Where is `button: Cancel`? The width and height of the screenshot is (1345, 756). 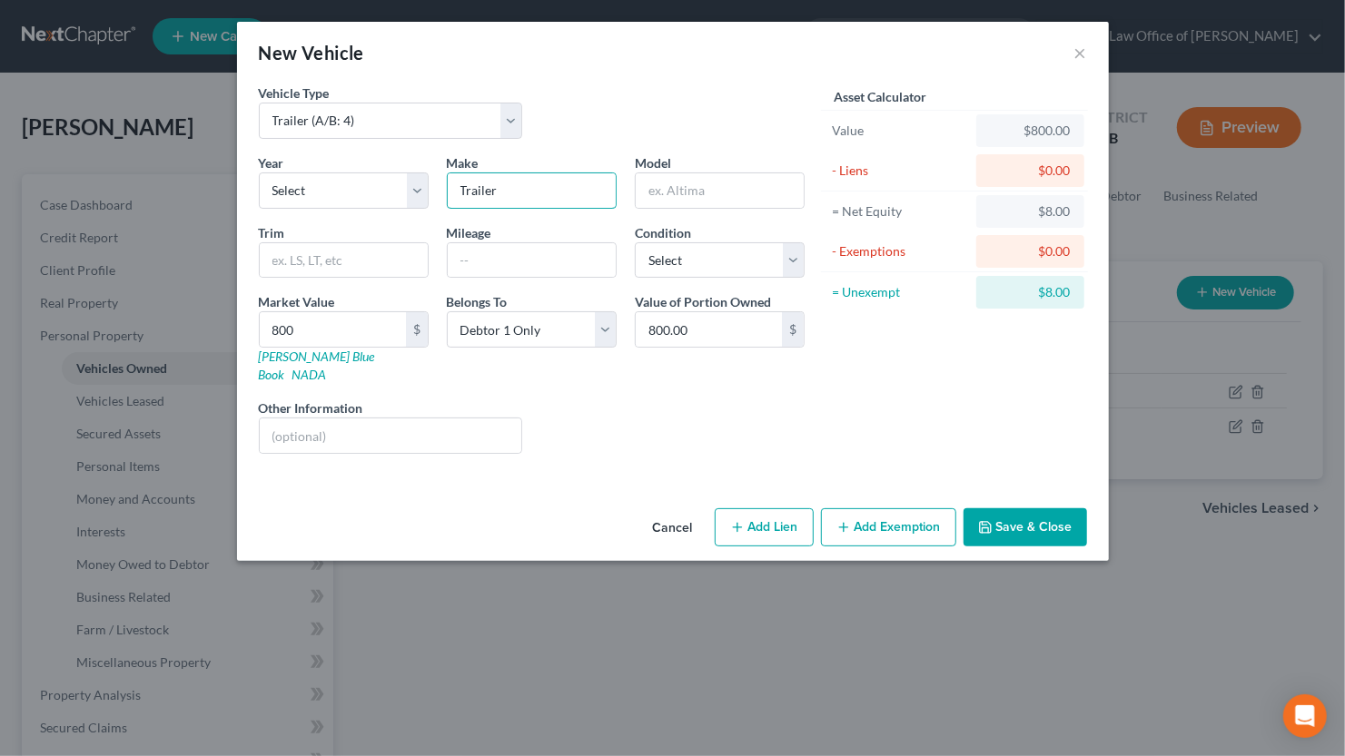 button: Cancel is located at coordinates (673, 529).